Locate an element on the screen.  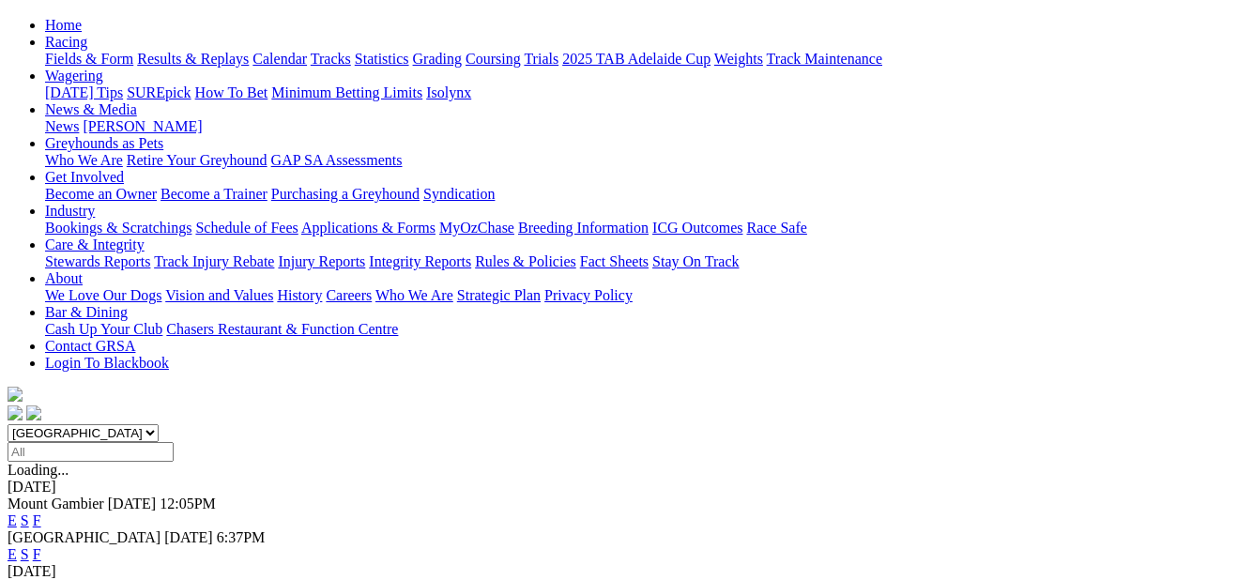
a: Injury Reports is located at coordinates (321, 261).